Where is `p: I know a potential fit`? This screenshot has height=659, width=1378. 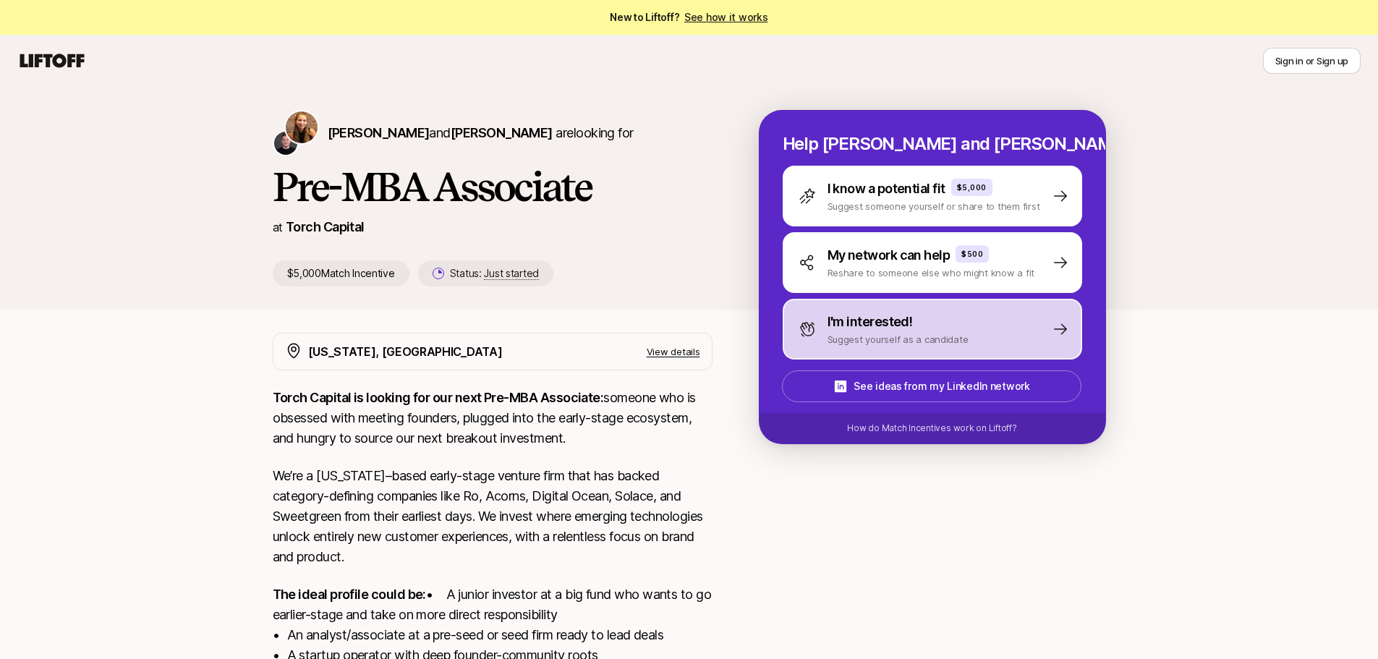 p: I know a potential fit is located at coordinates (886, 189).